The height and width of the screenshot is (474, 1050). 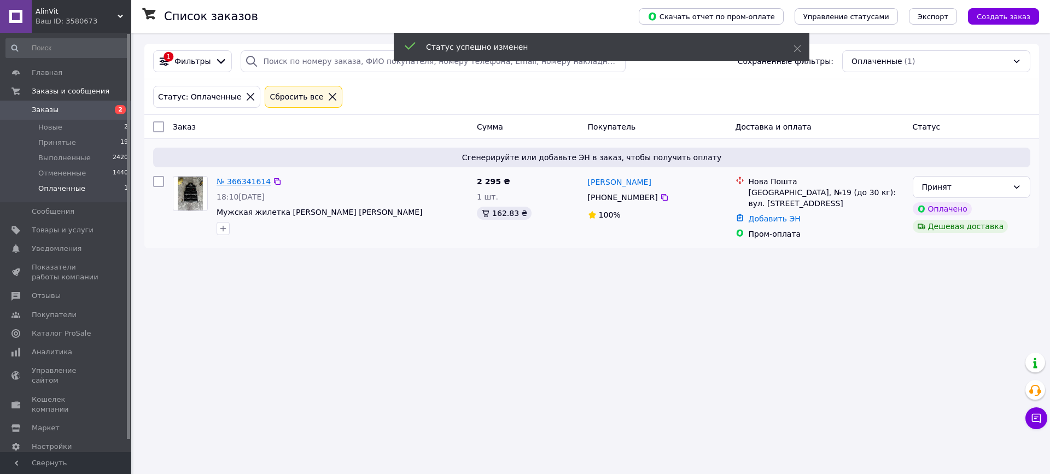 I want to click on span: Отзывы, so click(x=46, y=296).